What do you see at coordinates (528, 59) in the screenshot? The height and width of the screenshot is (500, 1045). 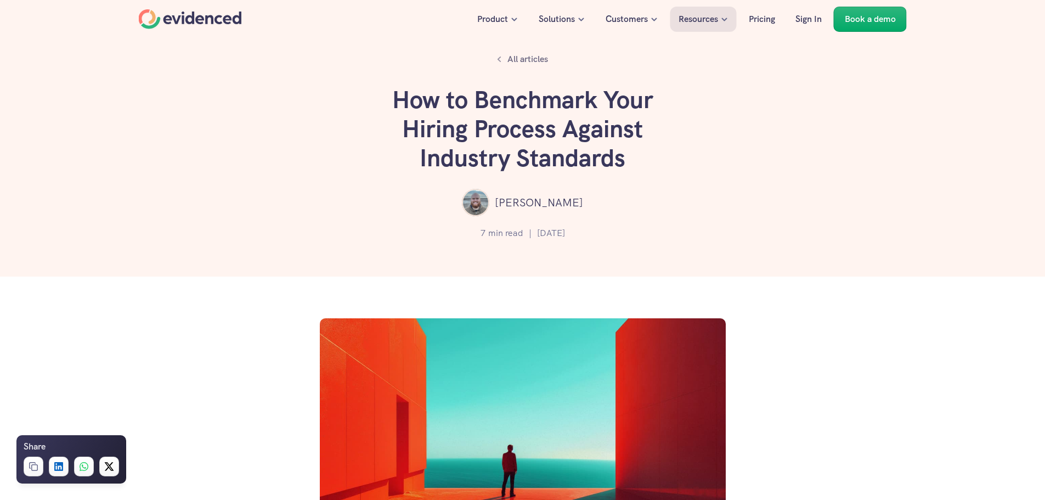 I see `p: All articles` at bounding box center [528, 59].